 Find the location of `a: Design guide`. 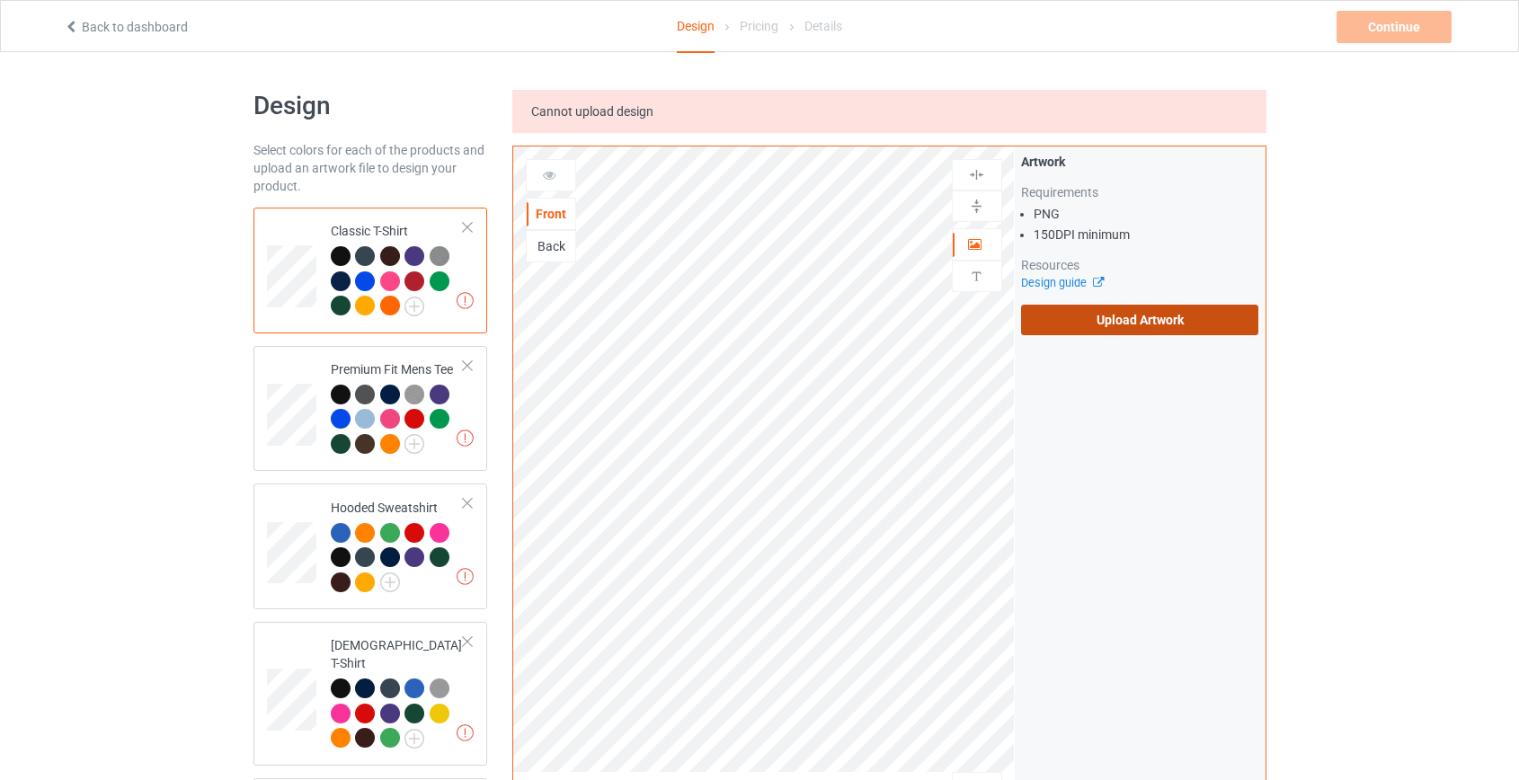

a: Design guide is located at coordinates (1061, 282).